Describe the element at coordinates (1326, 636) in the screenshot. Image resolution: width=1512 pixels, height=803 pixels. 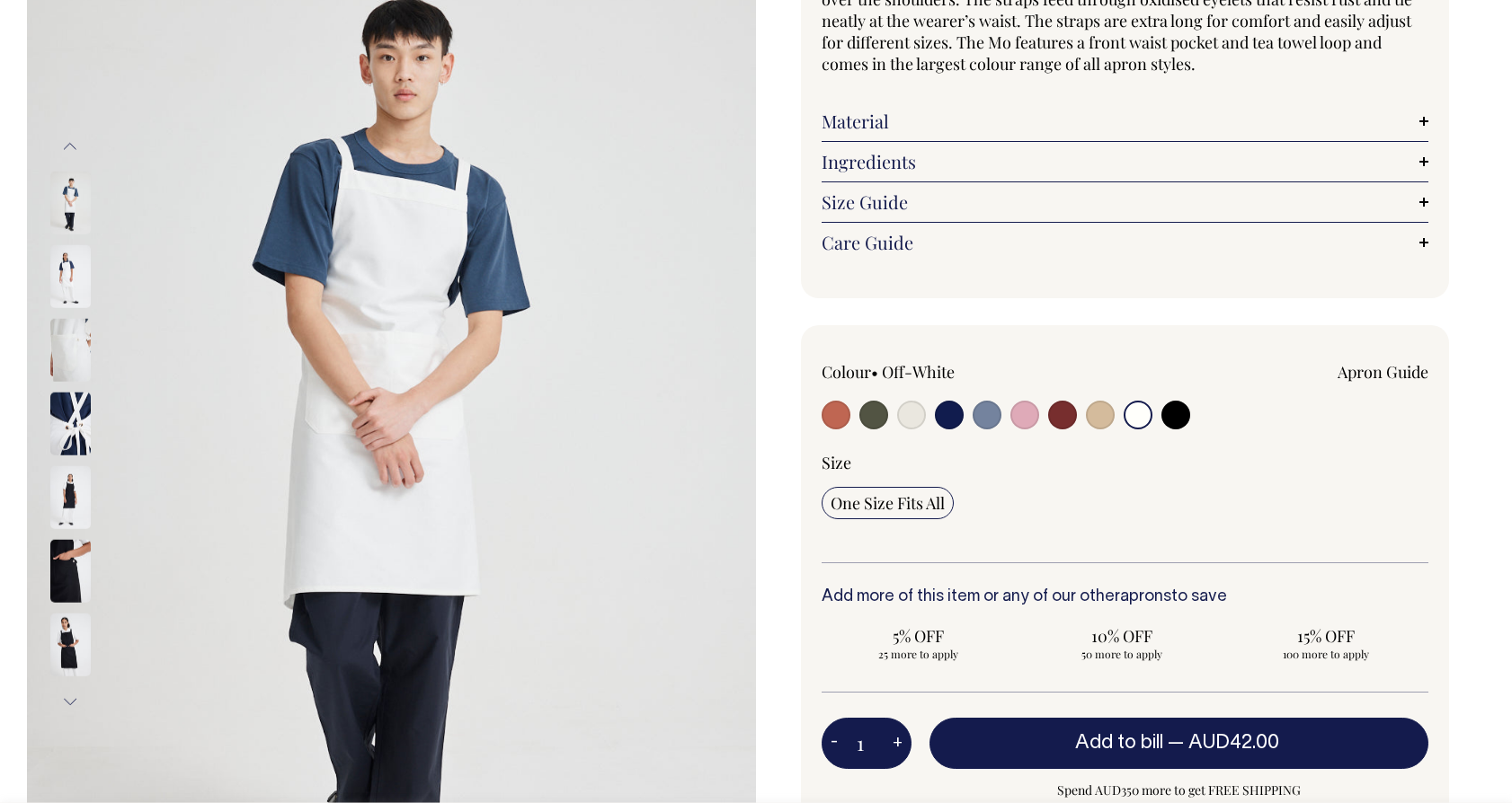
I see `span: 15% OFF` at that location.